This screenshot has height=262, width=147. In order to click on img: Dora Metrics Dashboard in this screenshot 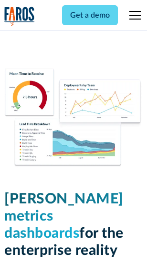, I will do `click(73, 118)`.